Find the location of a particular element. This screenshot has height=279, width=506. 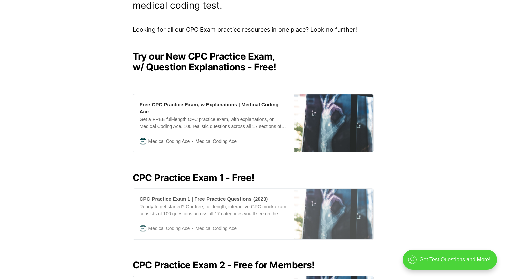

a: CPC Practice Exam 1 | Free Practice Questions (2023)Ready to get started? Our free, full-length, ... is located at coordinates (253, 214).